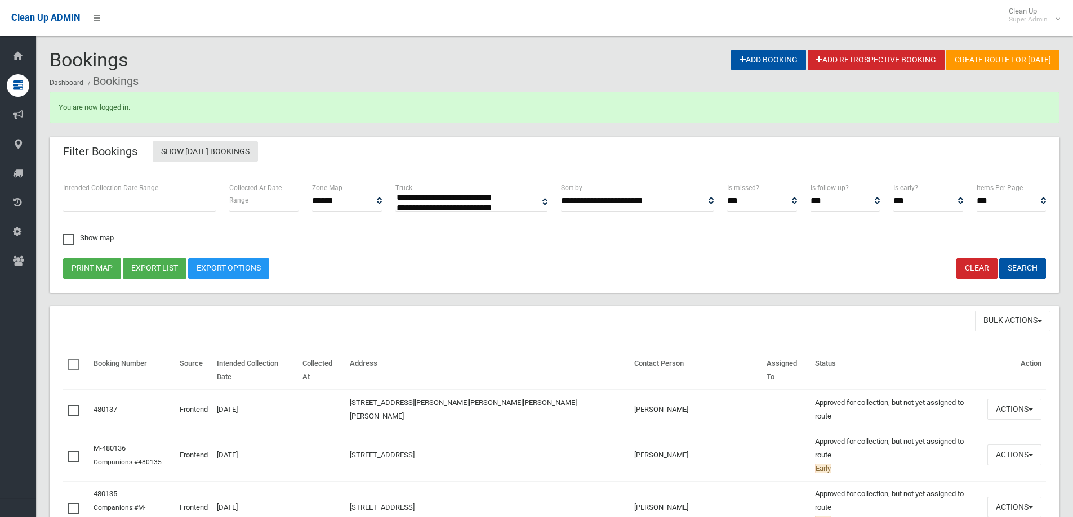 This screenshot has height=517, width=1073. Describe the element at coordinates (1030, 15) in the screenshot. I see `span: Clean Up` at that location.